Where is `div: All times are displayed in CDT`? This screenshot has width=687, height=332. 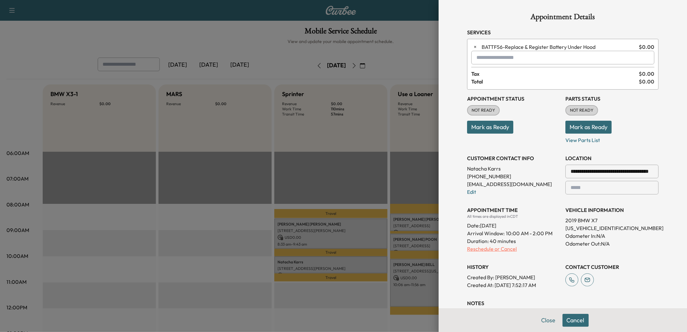 div: All times are displayed in CDT is located at coordinates (514, 216).